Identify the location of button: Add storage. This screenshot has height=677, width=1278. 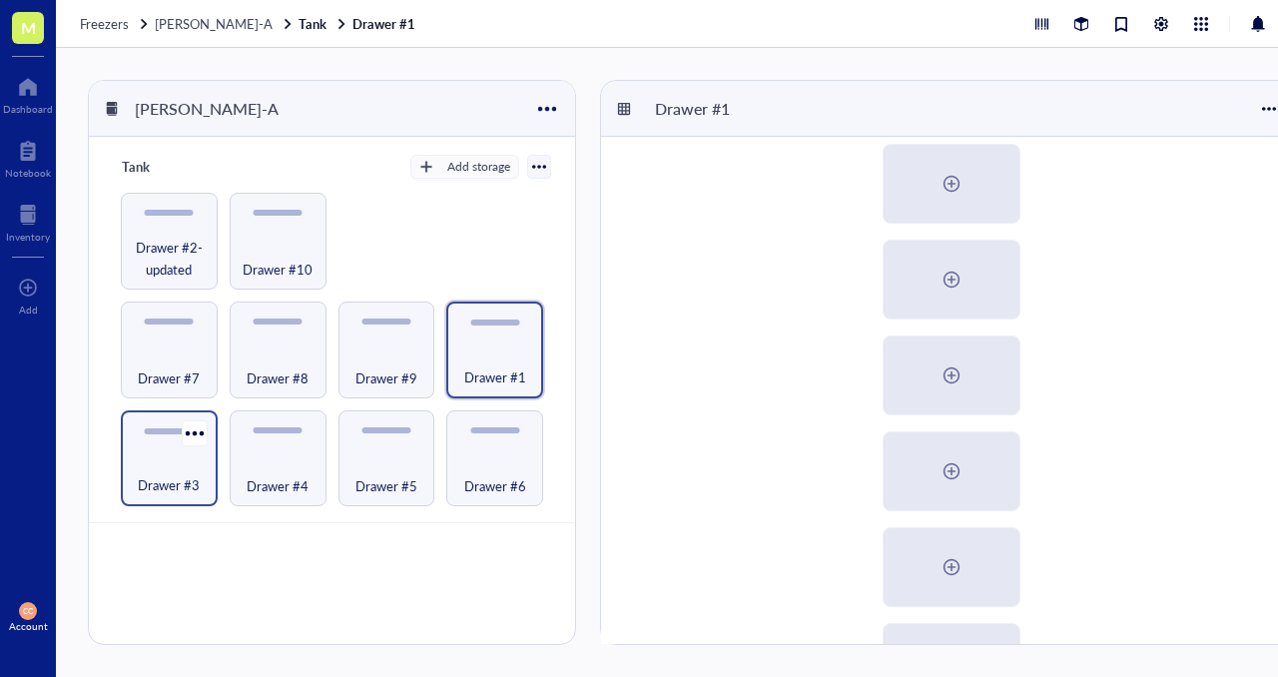
(464, 167).